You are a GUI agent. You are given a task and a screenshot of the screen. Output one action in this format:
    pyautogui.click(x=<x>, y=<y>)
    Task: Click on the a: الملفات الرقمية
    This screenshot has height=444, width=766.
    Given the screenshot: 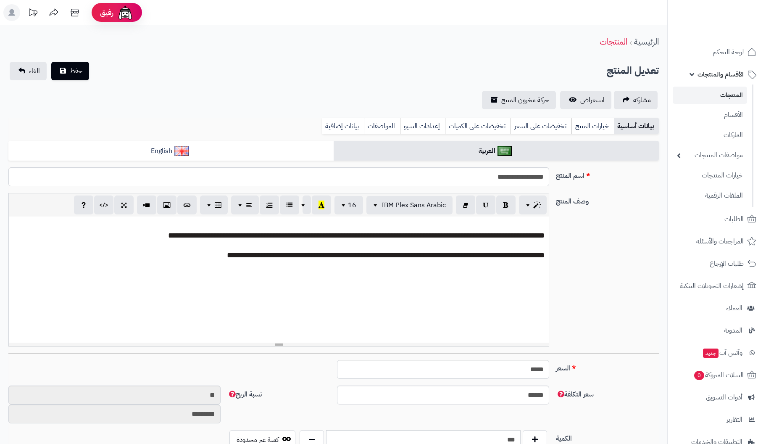 What is the action you would take?
    pyautogui.click(x=710, y=195)
    